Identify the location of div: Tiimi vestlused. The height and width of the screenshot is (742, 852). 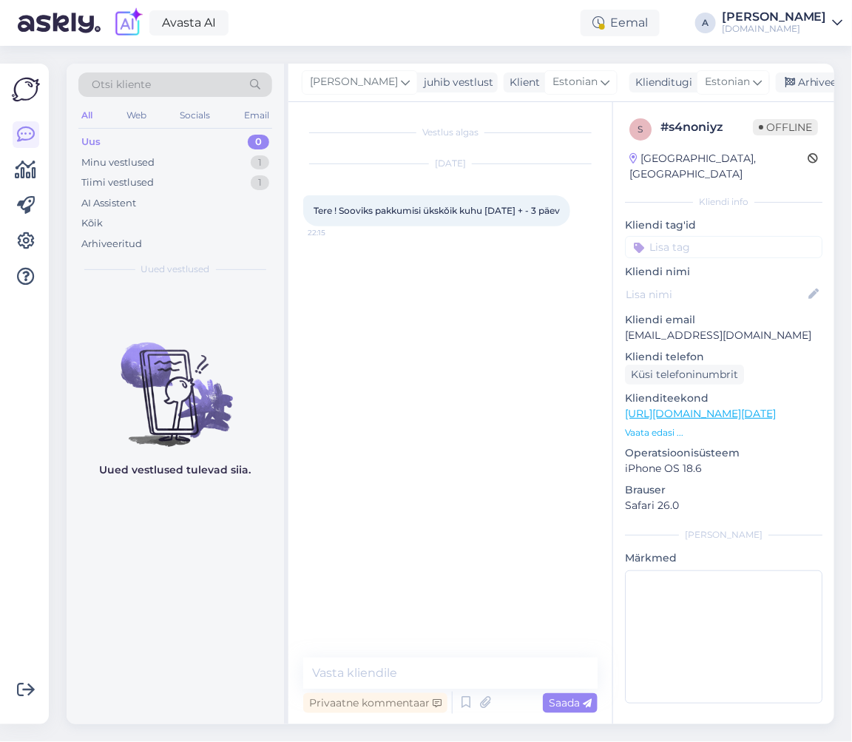
(118, 183).